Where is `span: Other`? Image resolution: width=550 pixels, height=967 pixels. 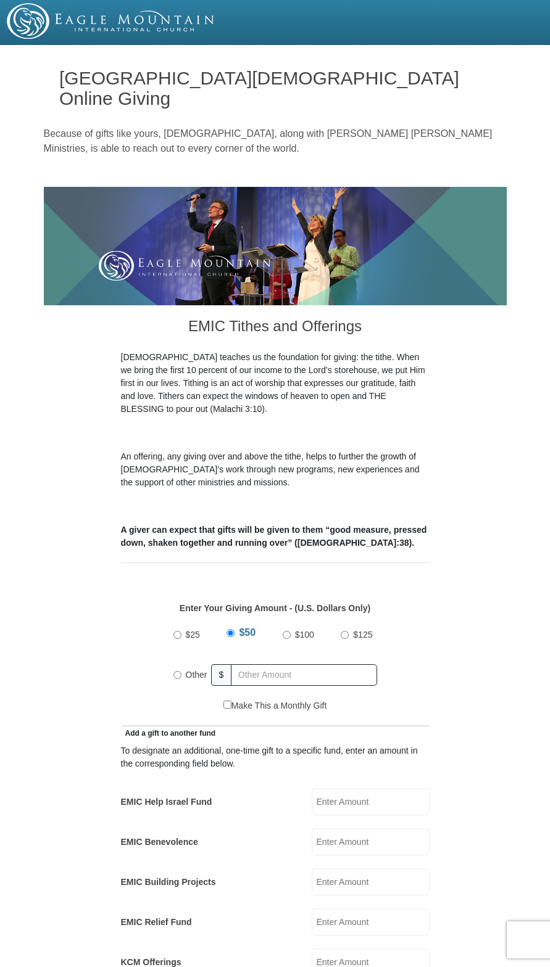
span: Other is located at coordinates (196, 675).